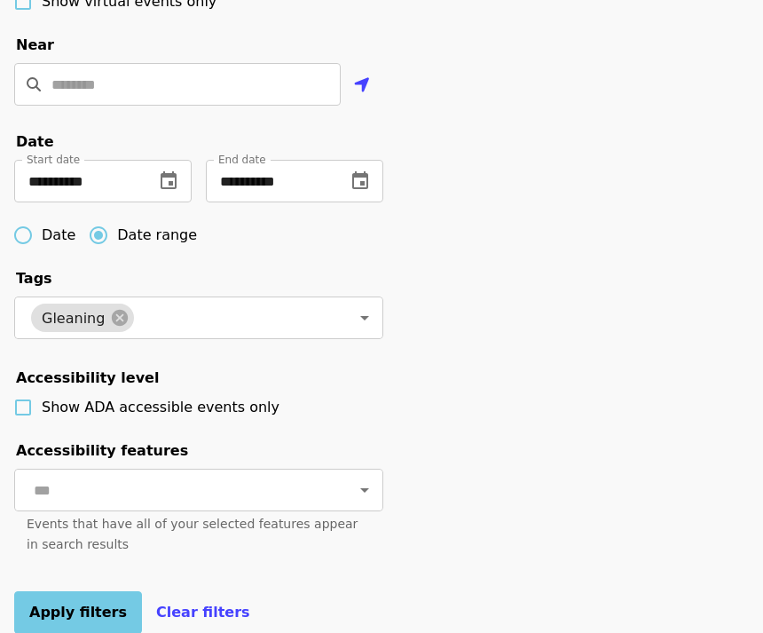  Describe the element at coordinates (87, 377) in the screenshot. I see `span: Accessibility level` at that location.